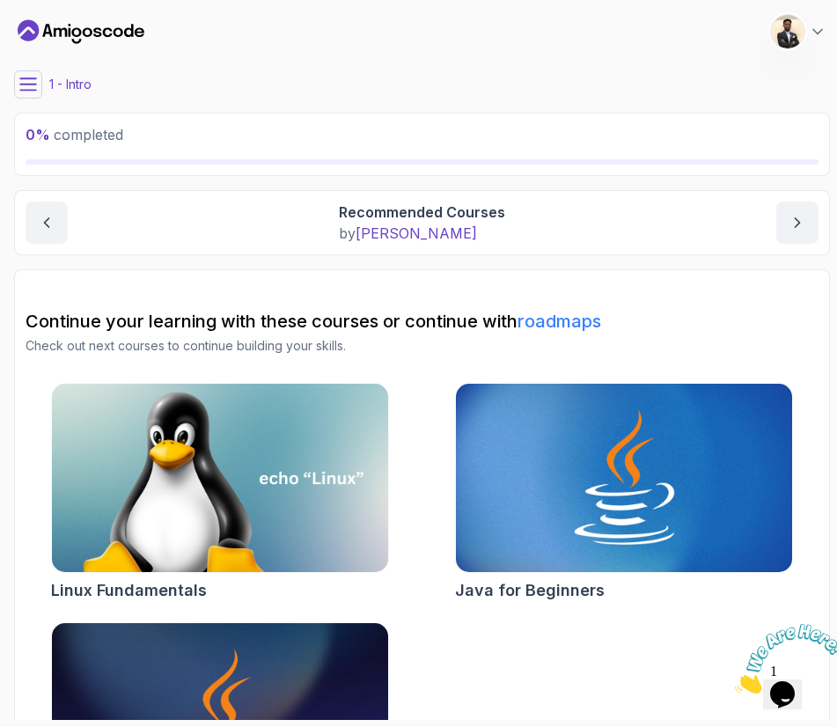 The image size is (837, 727). What do you see at coordinates (422, 346) in the screenshot?
I see `p: Check out next courses to continue building your skills.` at bounding box center [422, 346].